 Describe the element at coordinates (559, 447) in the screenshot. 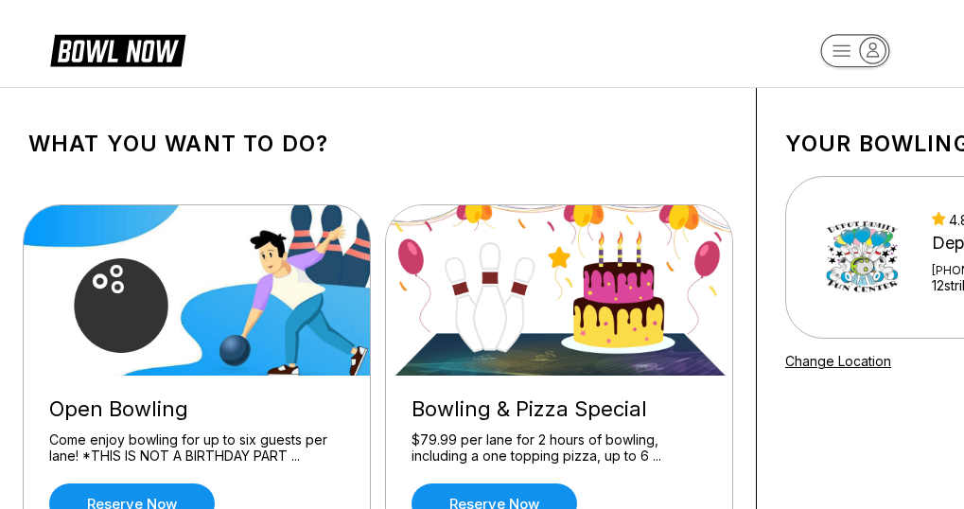

I see `div: $79.99 per lane for 2 hours of bowling, including a one topping pizza, up to 6 ...` at that location.